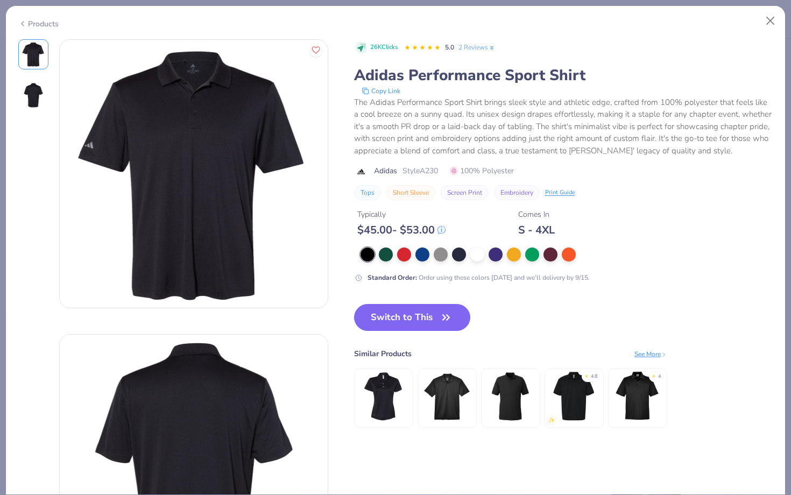 This screenshot has height=495, width=791. What do you see at coordinates (594, 377) in the screenshot?
I see `div: 4.8` at bounding box center [594, 377].